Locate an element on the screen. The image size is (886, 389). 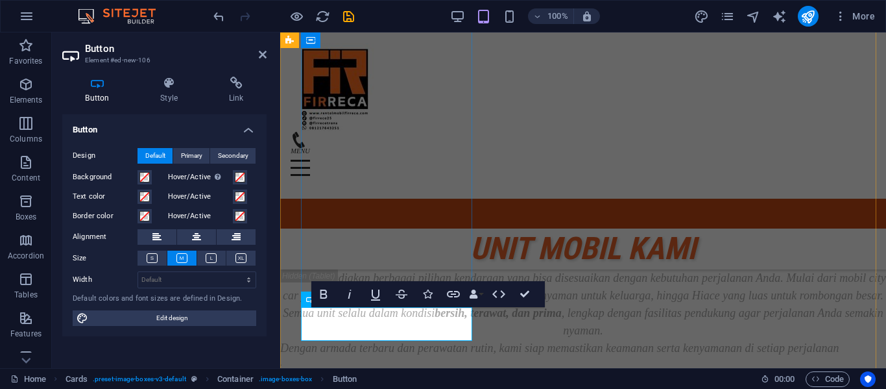
p: Accordion is located at coordinates (26, 256).